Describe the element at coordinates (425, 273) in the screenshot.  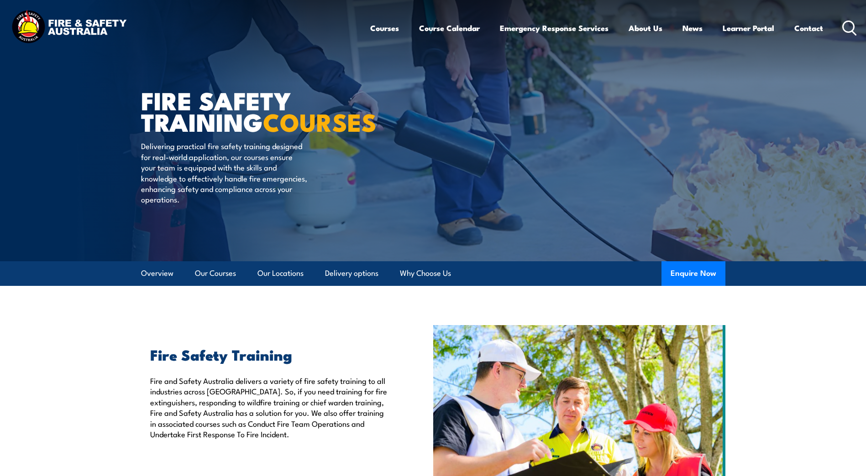
I see `a: Why Choose Us` at that location.